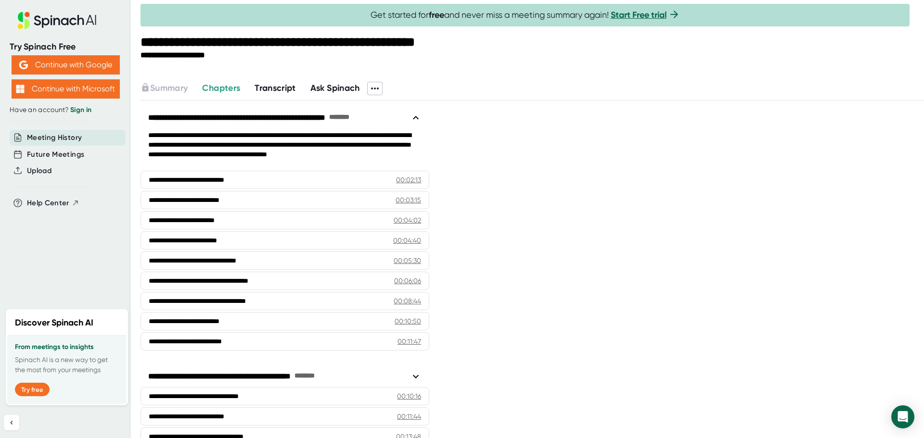 This screenshot has height=438, width=924. I want to click on span: Chapters, so click(221, 88).